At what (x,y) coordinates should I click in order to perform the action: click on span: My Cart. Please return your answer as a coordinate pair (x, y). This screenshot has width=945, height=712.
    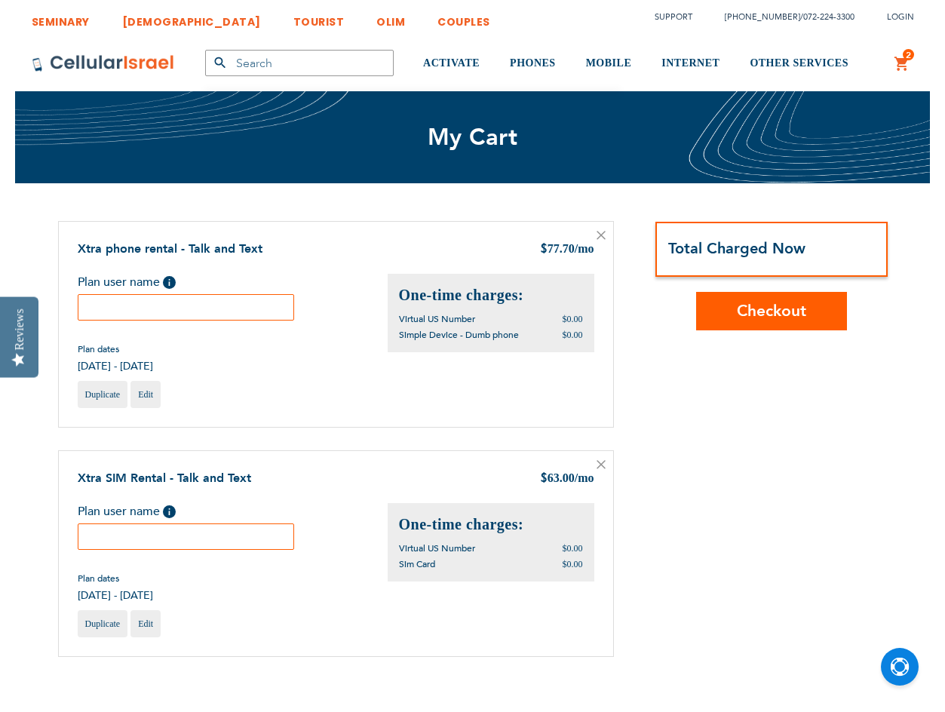
    Looking at the image, I should click on (473, 137).